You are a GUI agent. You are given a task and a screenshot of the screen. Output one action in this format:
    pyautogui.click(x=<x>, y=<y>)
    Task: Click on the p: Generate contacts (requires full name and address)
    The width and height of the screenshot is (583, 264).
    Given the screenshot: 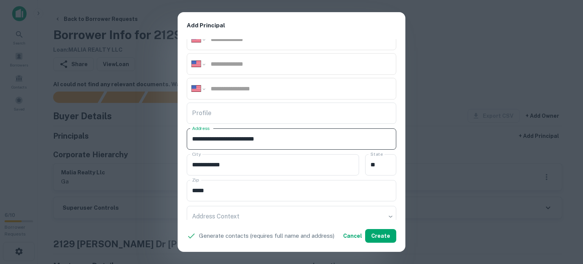 What is the action you would take?
    pyautogui.click(x=267, y=236)
    